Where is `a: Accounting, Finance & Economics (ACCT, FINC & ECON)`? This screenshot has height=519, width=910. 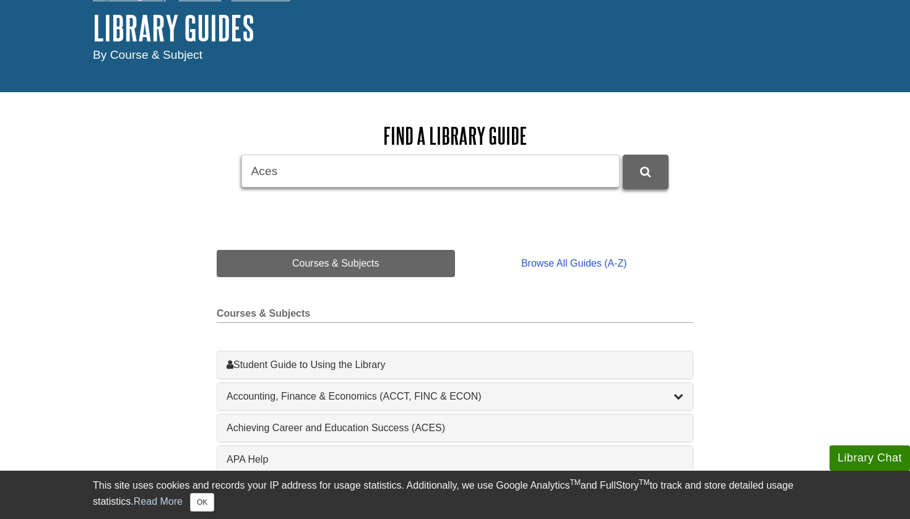
a: Accounting, Finance & Economics (ACCT, FINC & ECON) is located at coordinates (455, 397).